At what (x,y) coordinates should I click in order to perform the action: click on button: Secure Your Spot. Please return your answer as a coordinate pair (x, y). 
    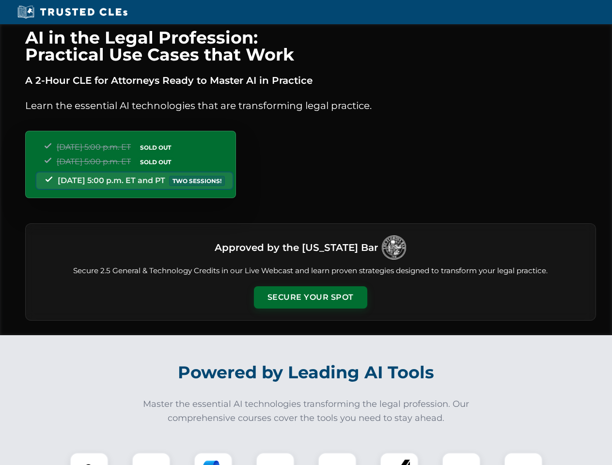
    Looking at the image, I should click on (311, 297).